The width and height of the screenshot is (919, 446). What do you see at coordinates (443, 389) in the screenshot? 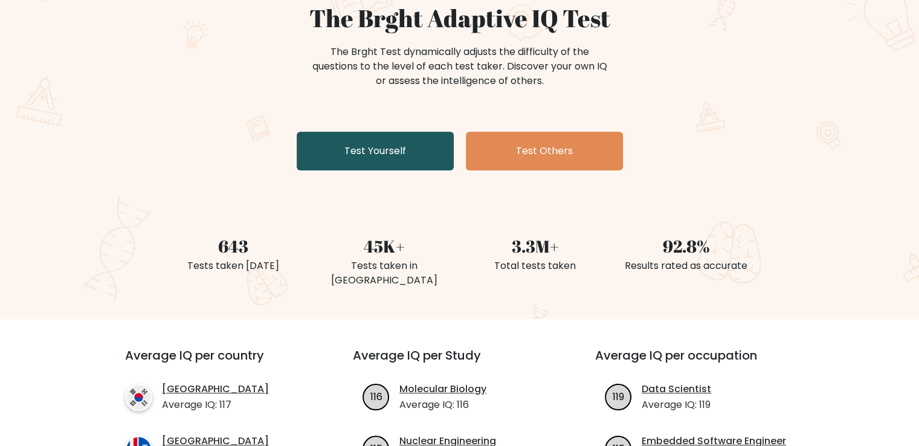
I see `a: Molecular Biology` at bounding box center [443, 389].